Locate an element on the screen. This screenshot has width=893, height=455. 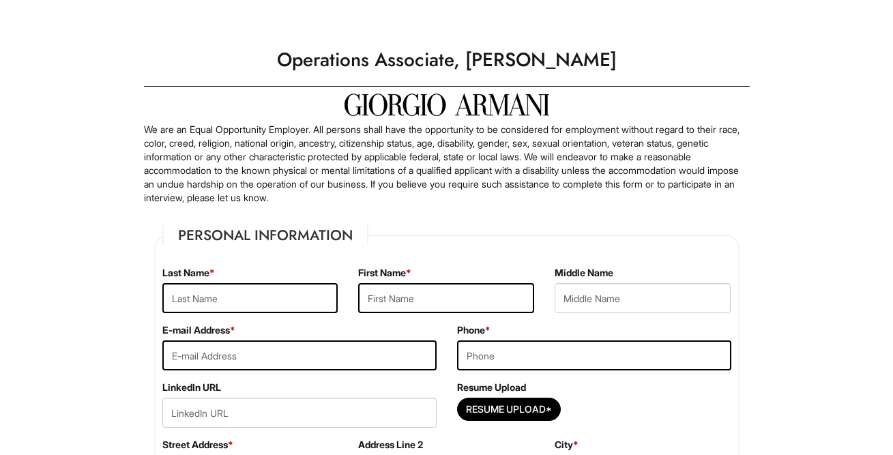
input: Last Name is located at coordinates (250, 298).